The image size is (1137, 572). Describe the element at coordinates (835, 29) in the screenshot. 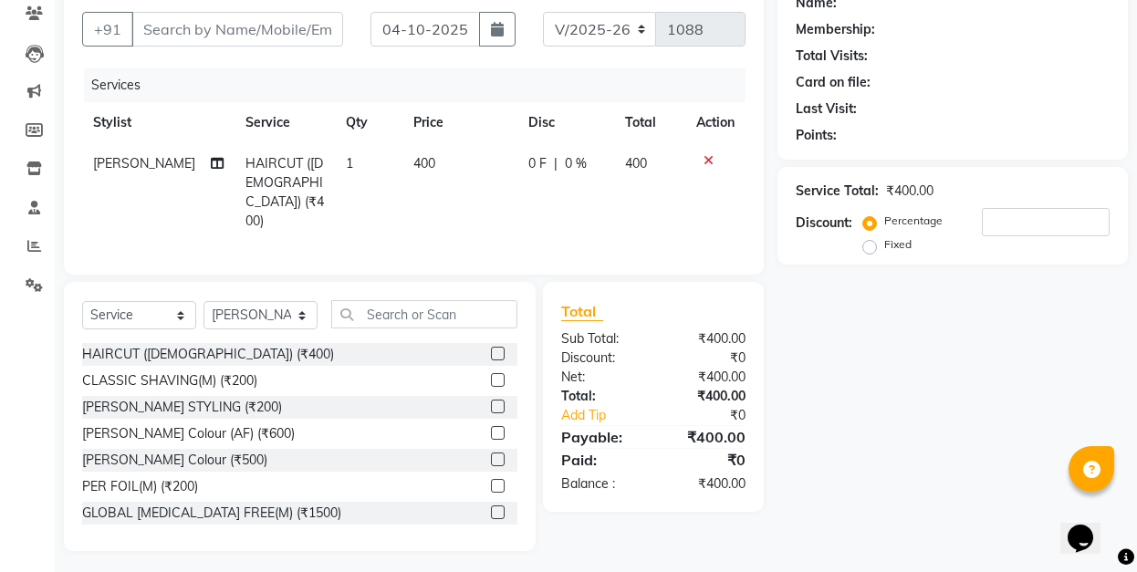

I see `div: Membership:` at that location.